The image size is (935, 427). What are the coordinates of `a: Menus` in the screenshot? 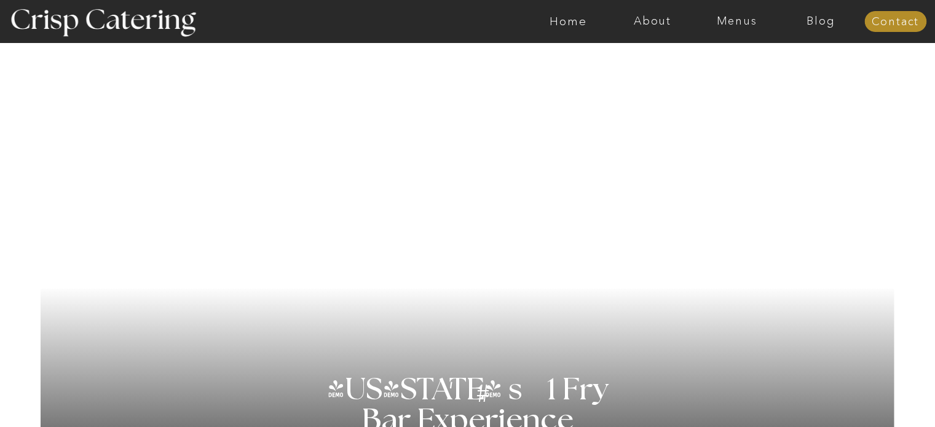 It's located at (736, 22).